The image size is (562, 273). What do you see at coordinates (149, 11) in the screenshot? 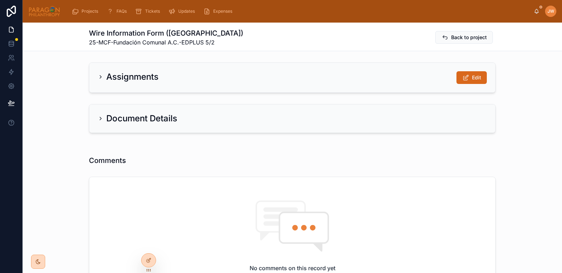
I see `a: Tickets` at bounding box center [149, 11].